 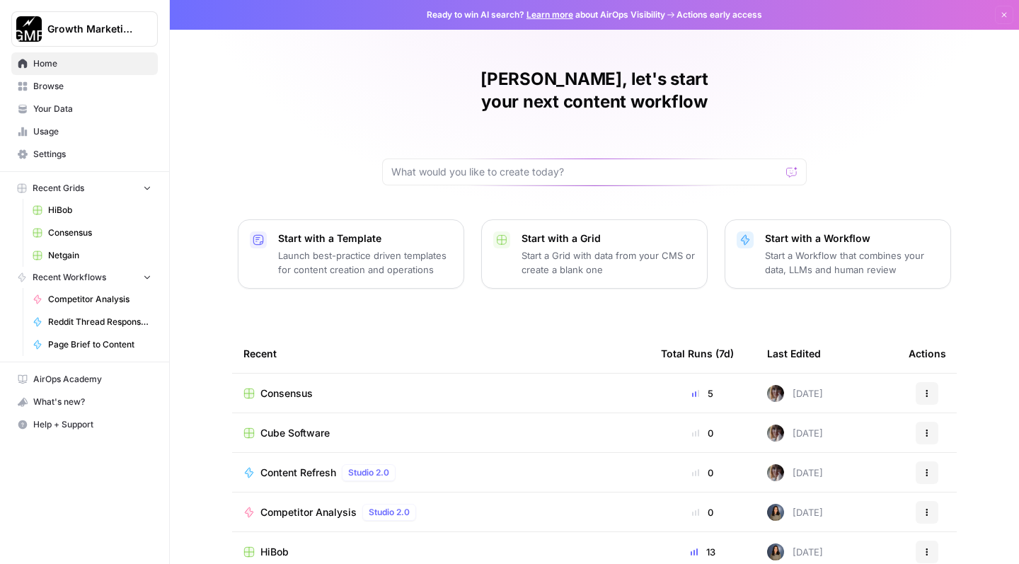 What do you see at coordinates (794, 353) in the screenshot?
I see `div: Last Edited` at bounding box center [794, 353].